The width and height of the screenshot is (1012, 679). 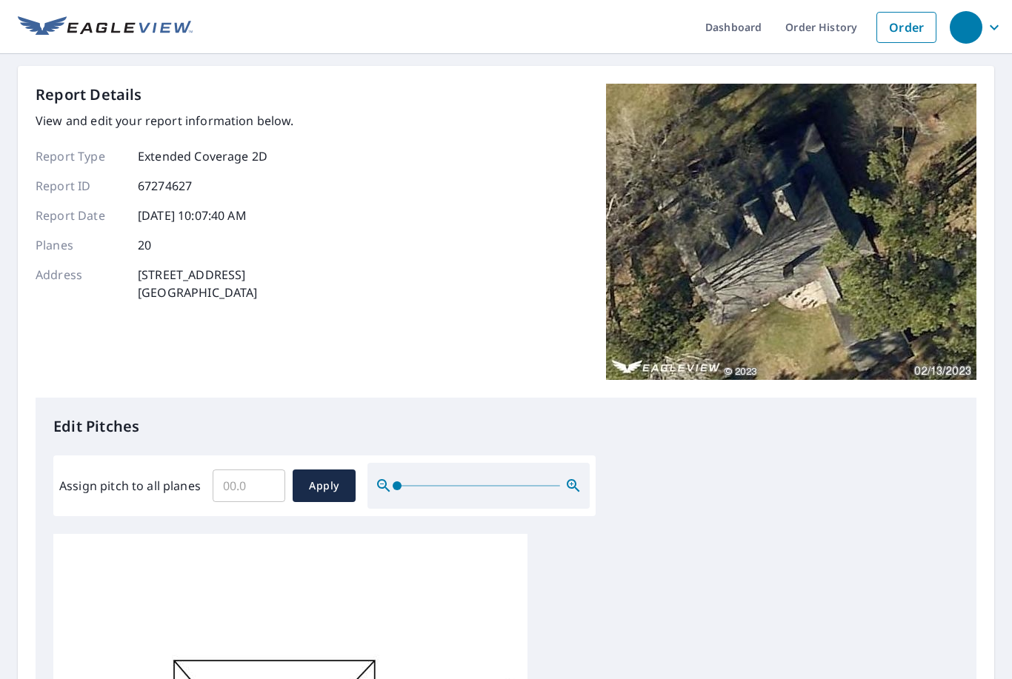 What do you see at coordinates (249, 486) in the screenshot?
I see `input: 00.0` at bounding box center [249, 486].